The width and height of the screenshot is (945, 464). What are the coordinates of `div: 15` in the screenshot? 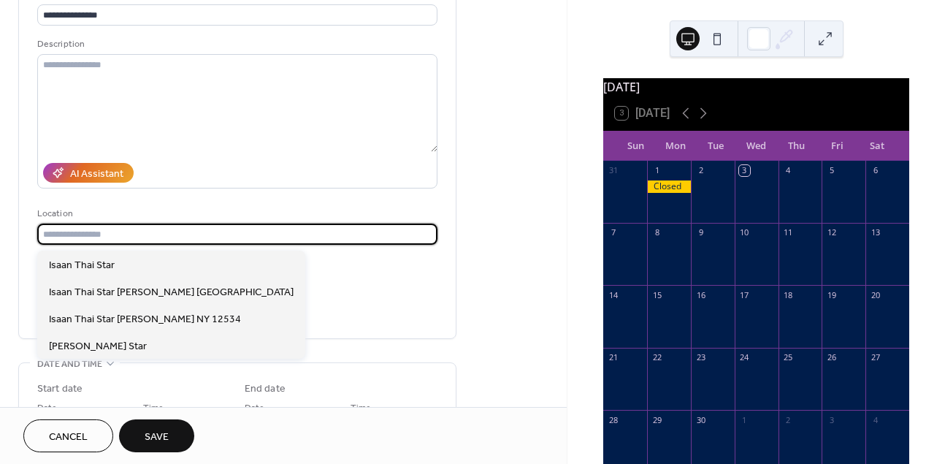 It's located at (657, 294).